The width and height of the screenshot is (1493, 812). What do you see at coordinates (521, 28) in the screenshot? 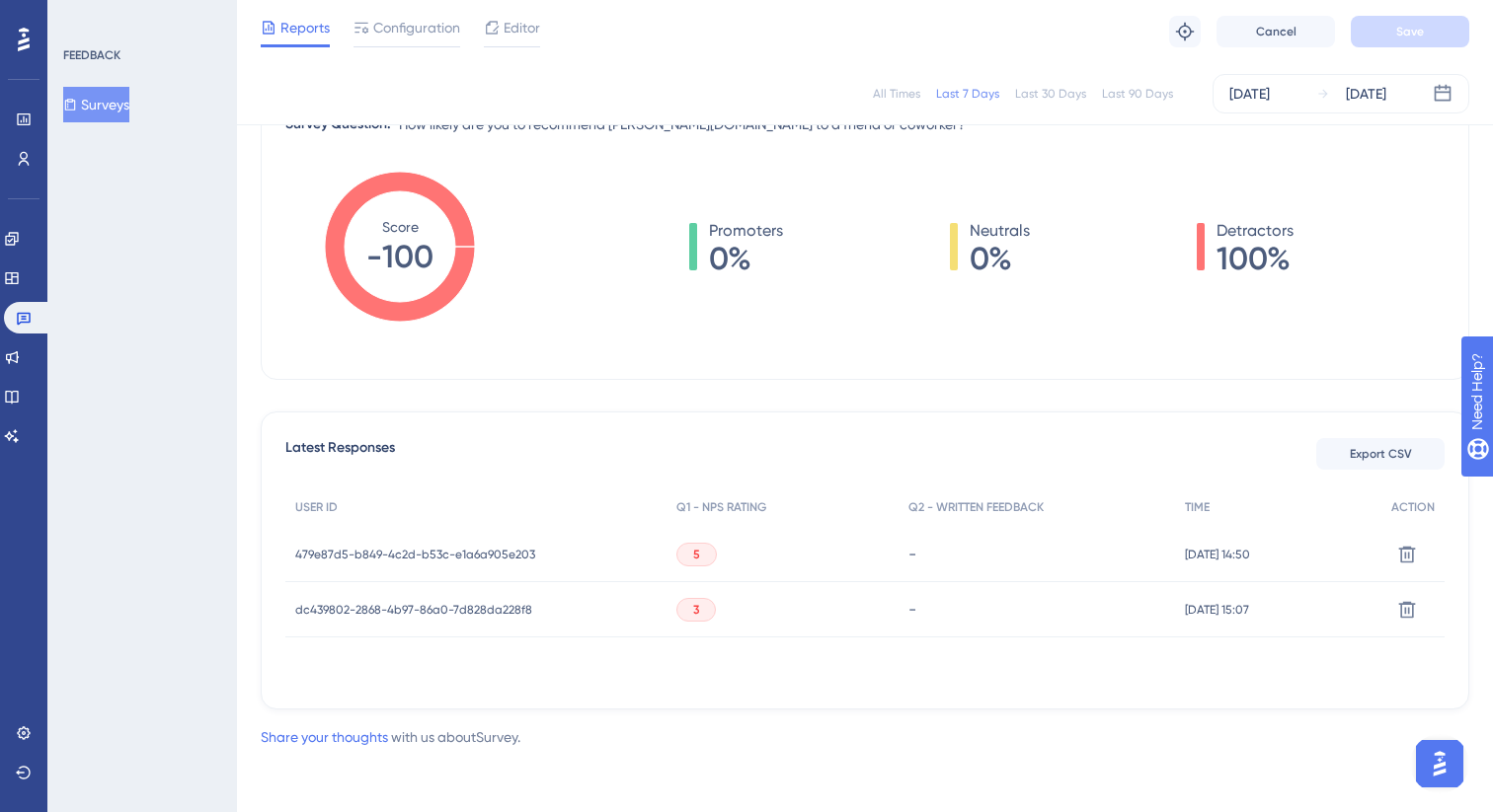
I see `span: Editor` at bounding box center [521, 28].